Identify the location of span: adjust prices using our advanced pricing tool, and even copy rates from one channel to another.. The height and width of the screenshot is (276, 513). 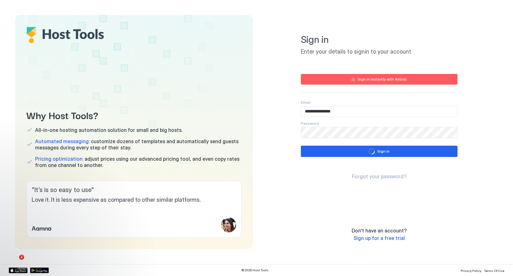
(138, 162).